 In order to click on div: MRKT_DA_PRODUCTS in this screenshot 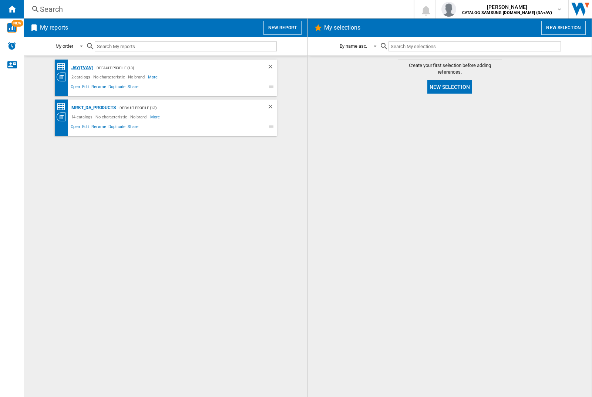, I will do `click(92, 108)`.